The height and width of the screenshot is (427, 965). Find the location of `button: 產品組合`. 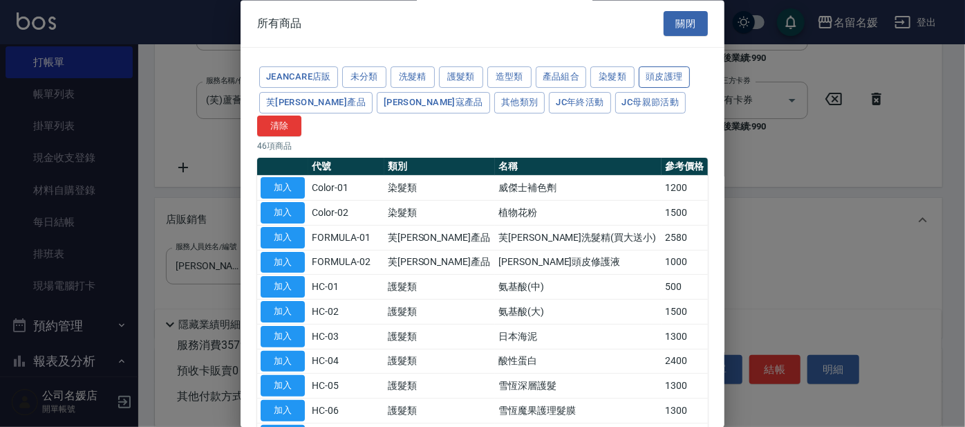

button: 產品組合 is located at coordinates (562, 77).